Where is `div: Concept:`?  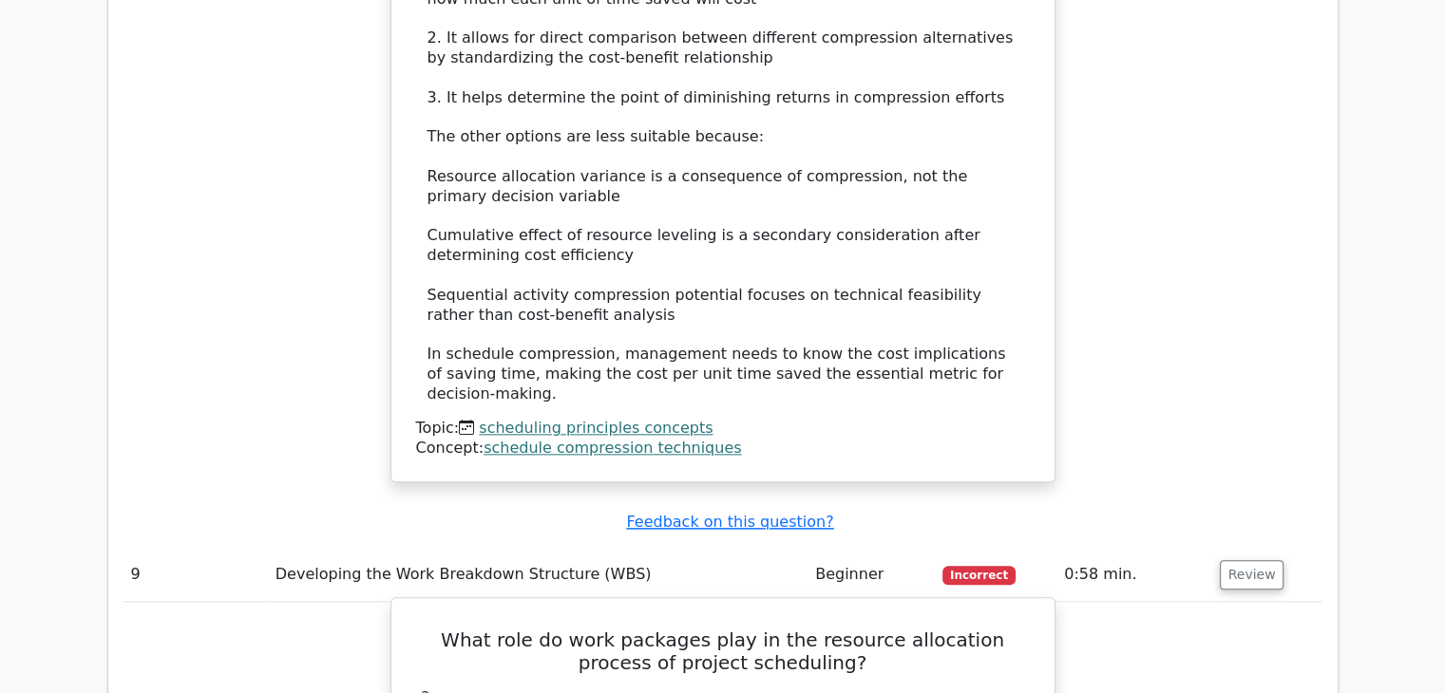
div: Concept: is located at coordinates (723, 448).